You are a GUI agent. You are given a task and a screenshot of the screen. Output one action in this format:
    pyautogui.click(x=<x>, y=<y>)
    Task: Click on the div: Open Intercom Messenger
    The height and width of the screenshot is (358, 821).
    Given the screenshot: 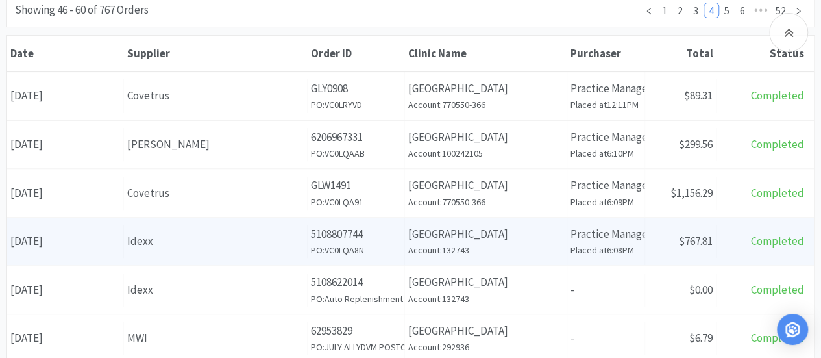 What is the action you would take?
    pyautogui.click(x=792, y=329)
    